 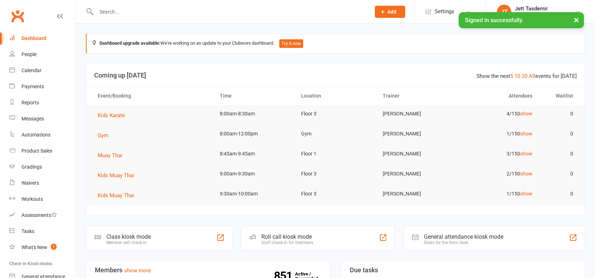 What do you see at coordinates (42, 151) in the screenshot?
I see `a: Product Sales` at bounding box center [42, 151].